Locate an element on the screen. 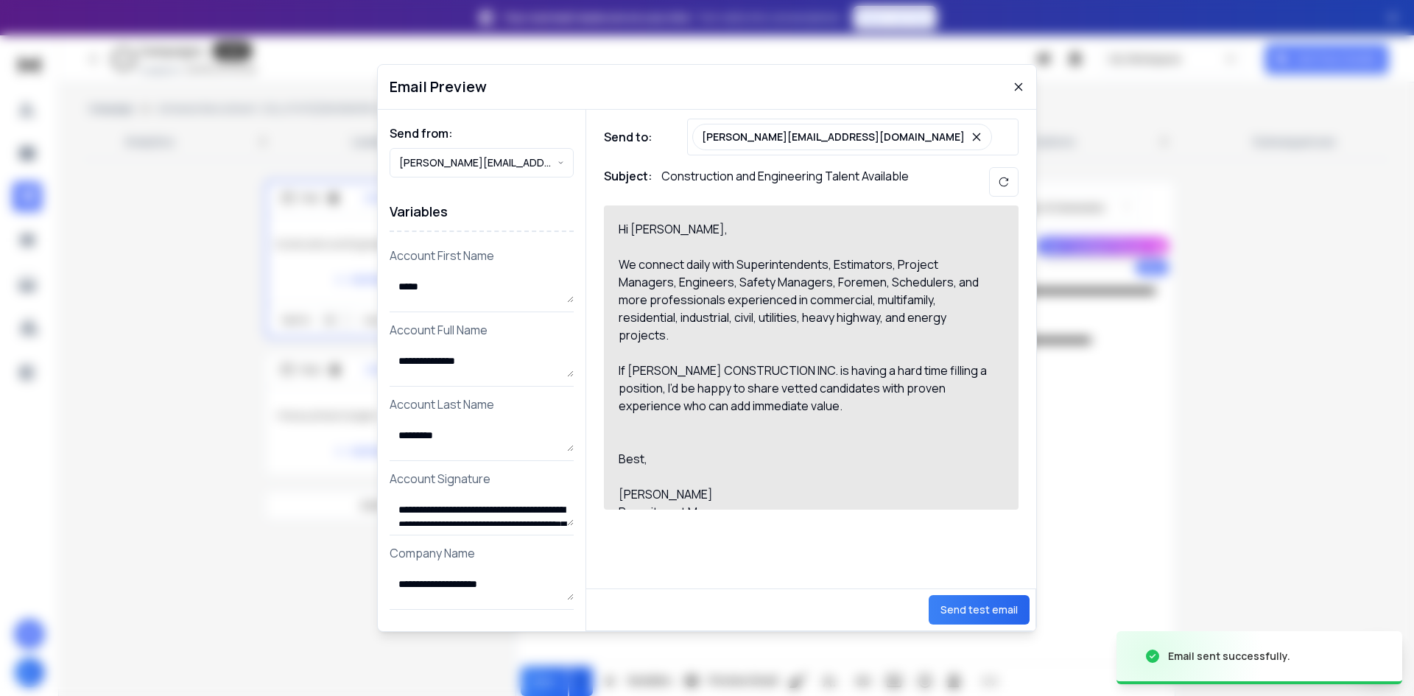 The height and width of the screenshot is (696, 1414). div: Email sent successfully. is located at coordinates (1229, 656).